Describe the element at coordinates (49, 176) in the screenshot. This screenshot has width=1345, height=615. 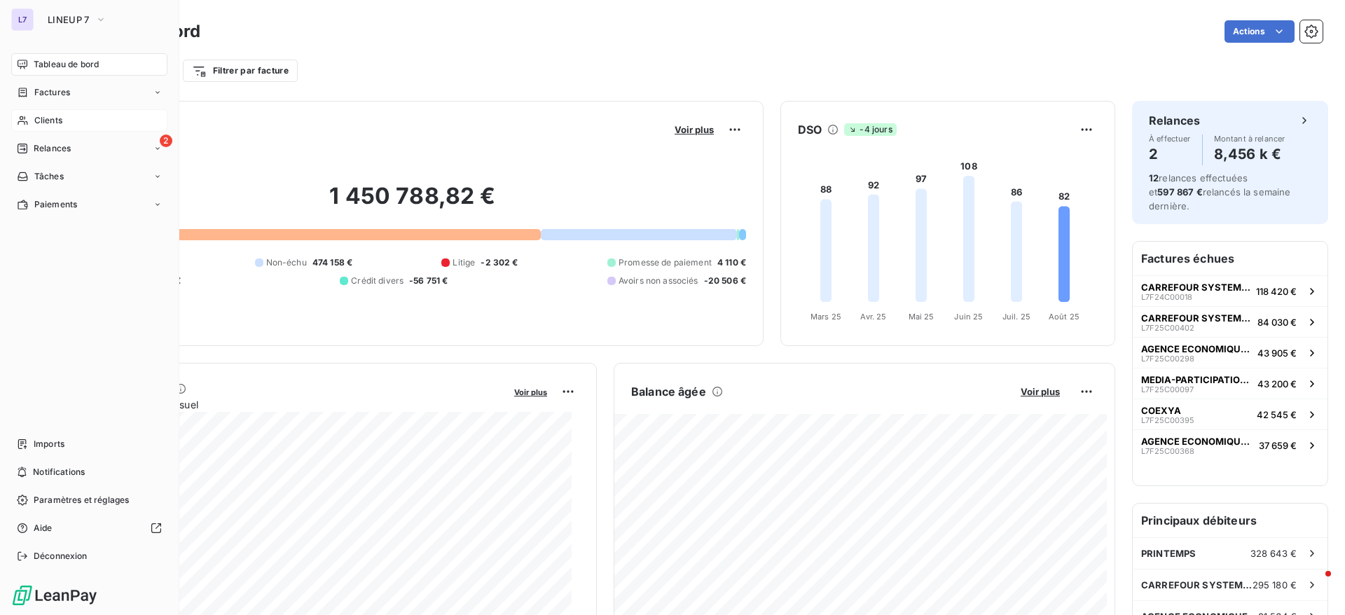
I see `span: Tâches` at that location.